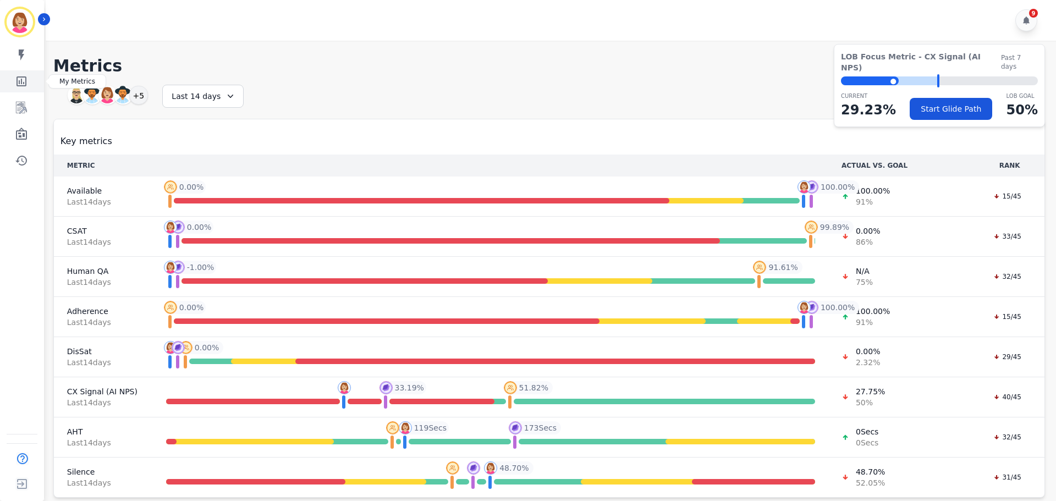  What do you see at coordinates (951, 109) in the screenshot?
I see `button: Start Glide Path` at bounding box center [951, 109].